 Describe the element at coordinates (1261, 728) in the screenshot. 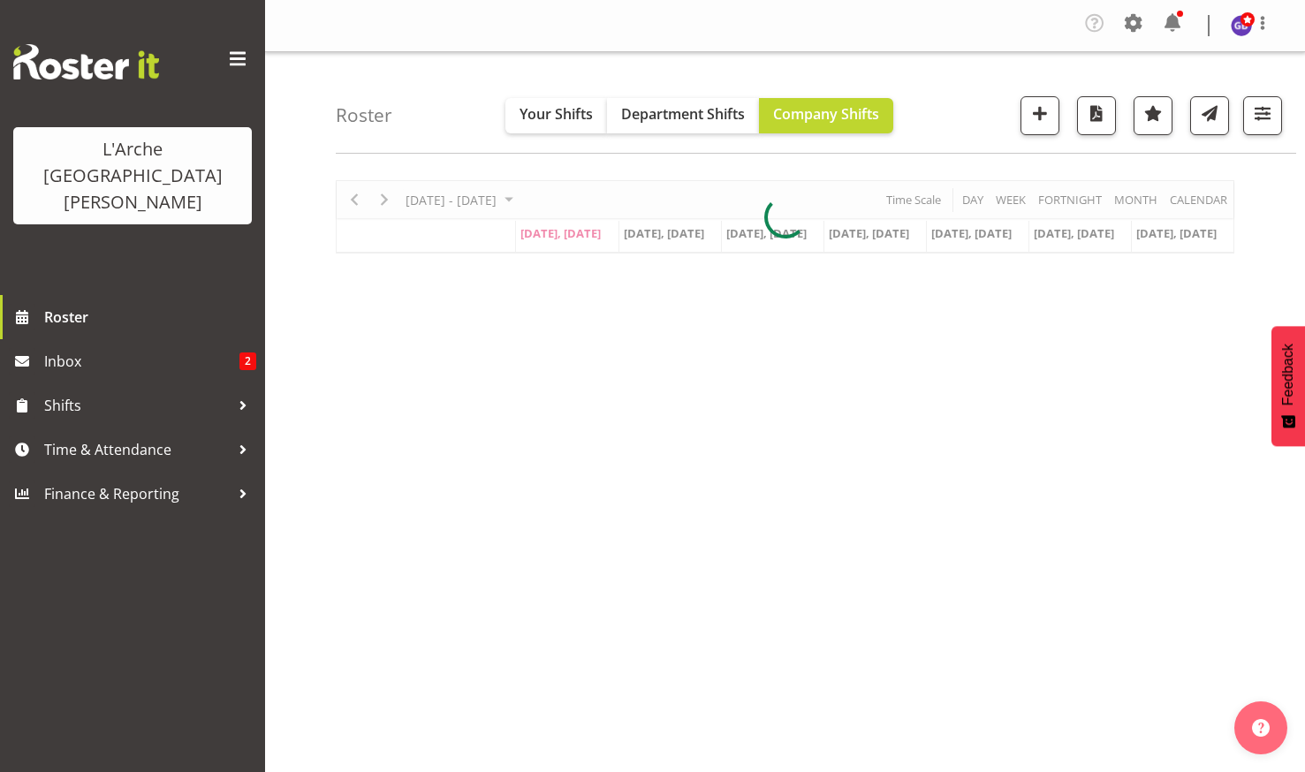

I see `img: help-xxl-2.png` at that location.